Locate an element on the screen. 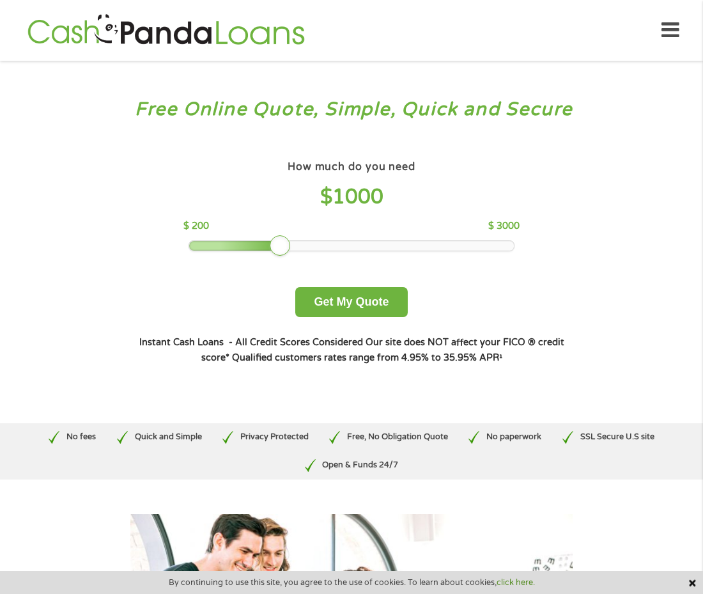 The width and height of the screenshot is (703, 594). p: $ 3000 is located at coordinates (504, 226).